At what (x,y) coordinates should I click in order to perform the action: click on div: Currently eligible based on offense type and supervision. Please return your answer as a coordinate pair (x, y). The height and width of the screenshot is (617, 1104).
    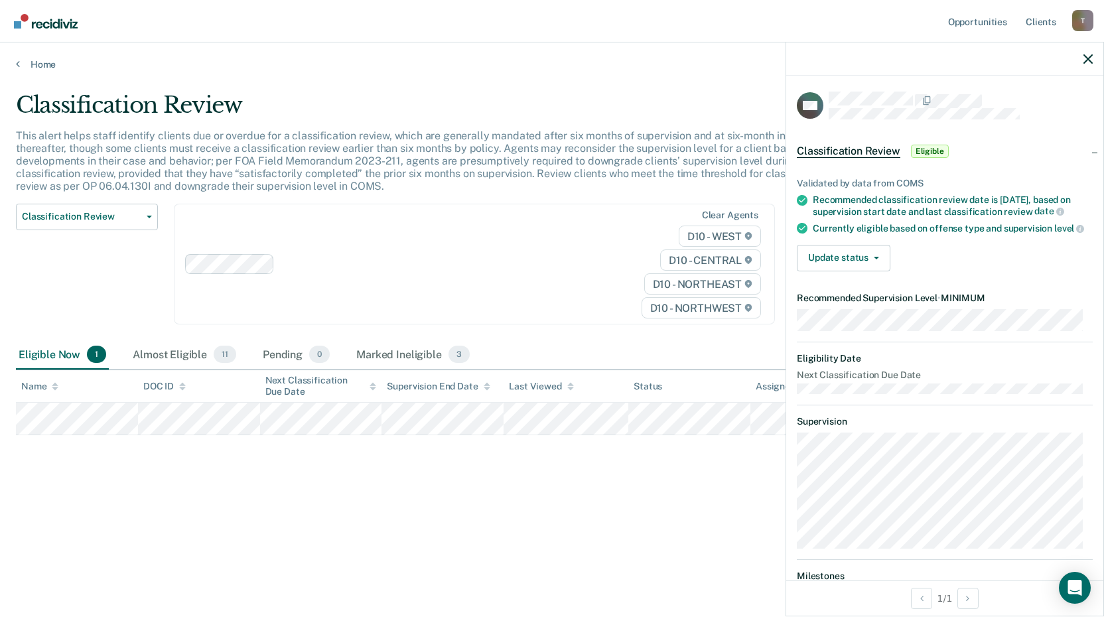
    Looking at the image, I should click on (952, 228).